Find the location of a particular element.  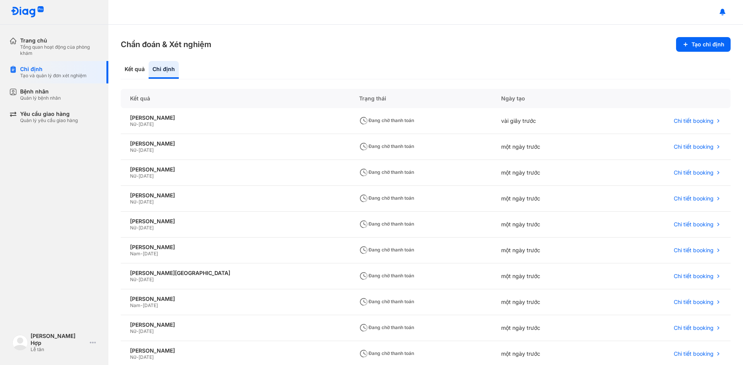

div: Tổng quan hoạt động của phòng khám is located at coordinates (60, 50).